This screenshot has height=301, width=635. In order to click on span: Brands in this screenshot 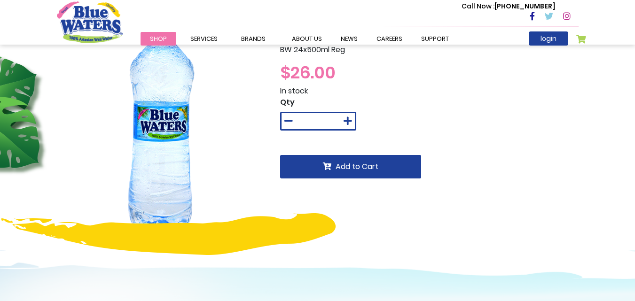, I will do `click(253, 39)`.